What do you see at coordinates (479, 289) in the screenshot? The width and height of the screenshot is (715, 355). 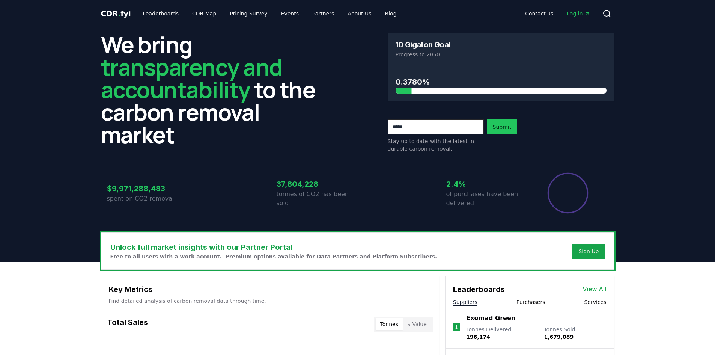 I see `h3: Leaderboards` at bounding box center [479, 289].